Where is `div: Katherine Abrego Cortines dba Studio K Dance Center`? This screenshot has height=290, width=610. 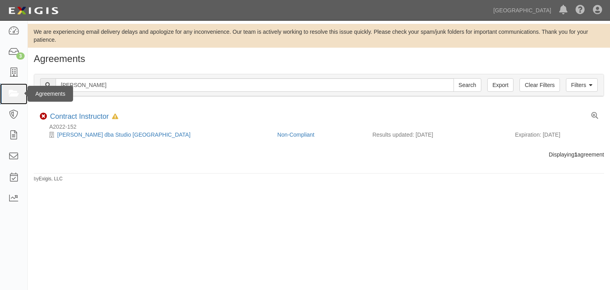
div: Katherine Abrego Cortines dba Studio K Dance Center is located at coordinates (155, 135).